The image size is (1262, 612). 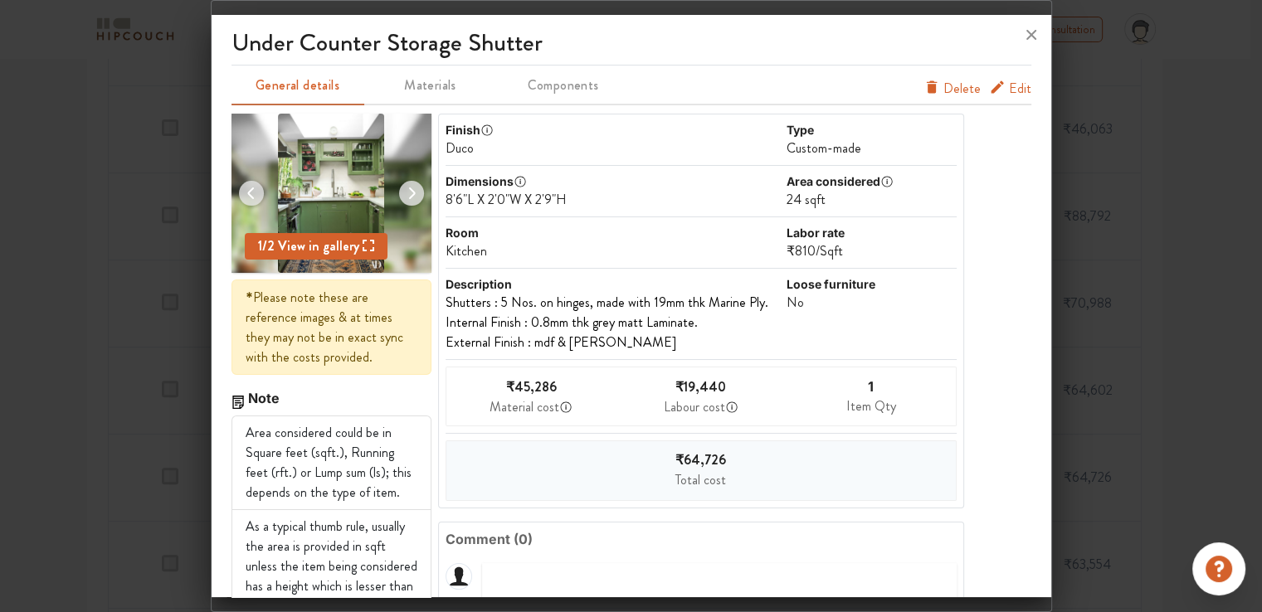 I want to click on span: SQFT, so click(x=815, y=199).